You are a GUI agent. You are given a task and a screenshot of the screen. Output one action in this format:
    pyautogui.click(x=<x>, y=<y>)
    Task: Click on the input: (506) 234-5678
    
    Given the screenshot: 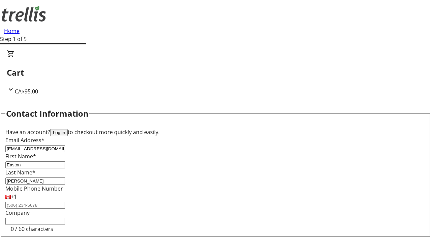 What is the action you would take?
    pyautogui.click(x=35, y=205)
    